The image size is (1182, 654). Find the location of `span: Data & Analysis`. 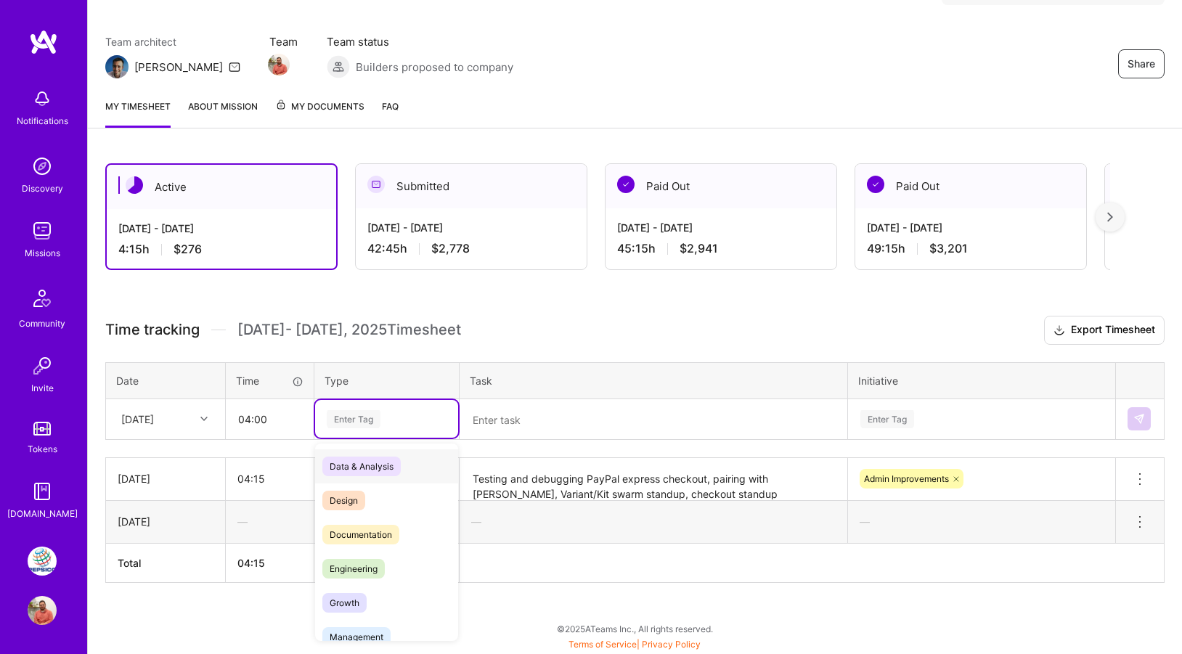

span: Data & Analysis is located at coordinates (362, 466).